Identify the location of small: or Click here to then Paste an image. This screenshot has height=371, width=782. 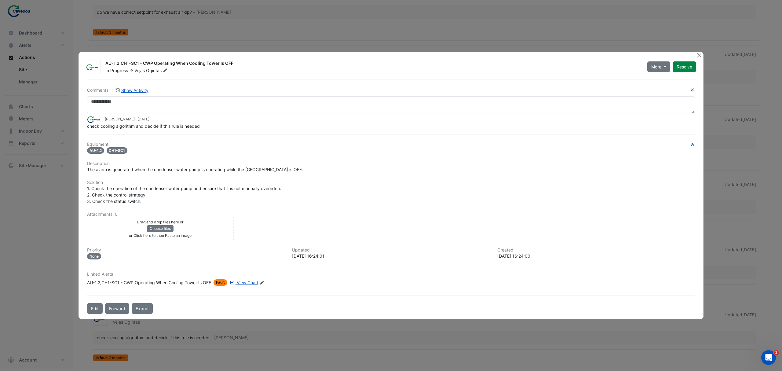
(160, 235).